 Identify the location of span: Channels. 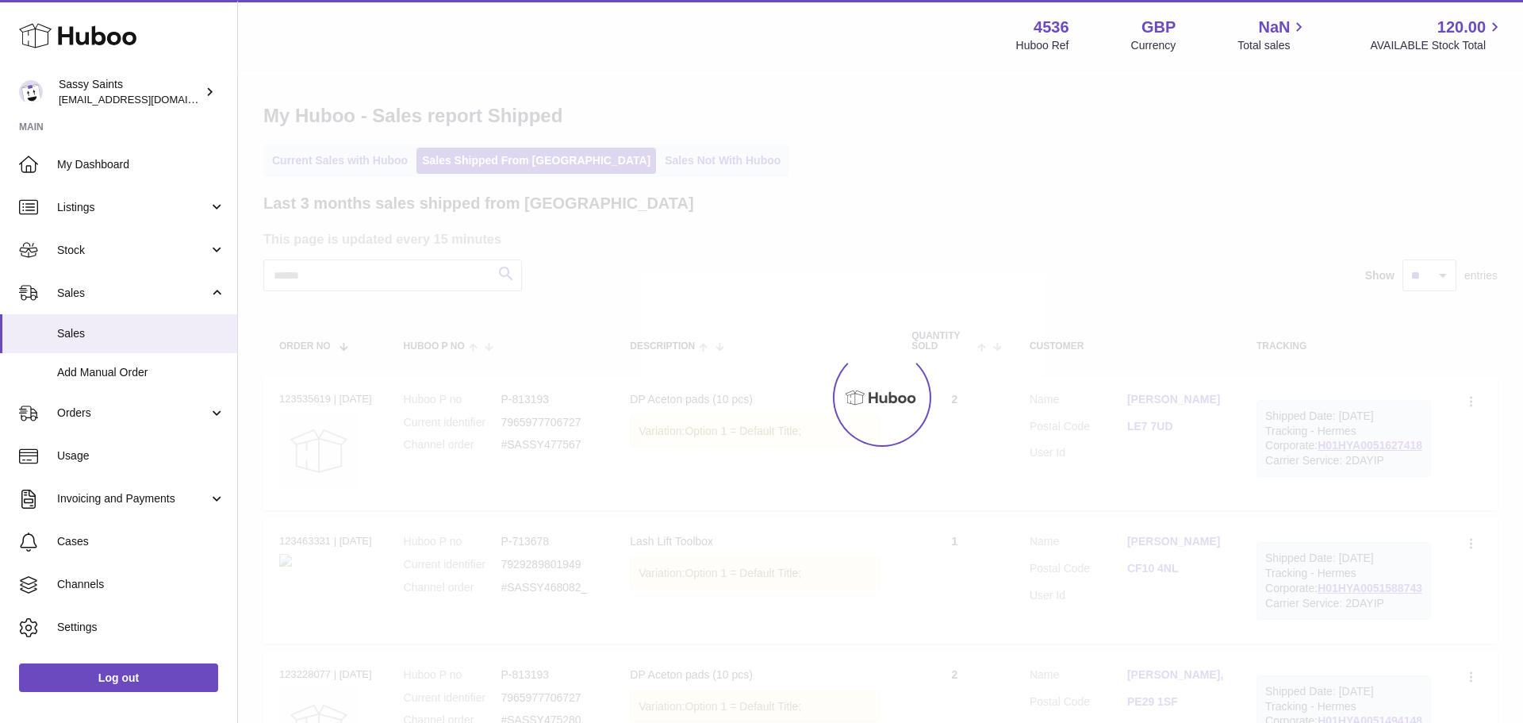
(141, 584).